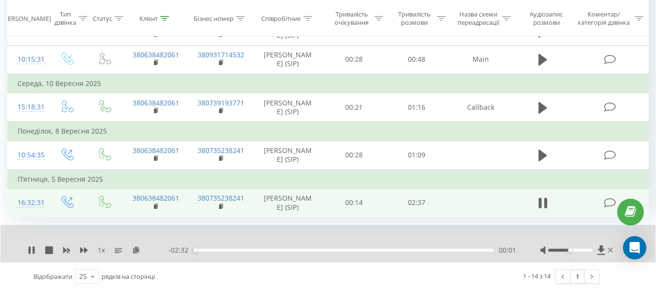  What do you see at coordinates (537, 276) in the screenshot?
I see `div: 1 - 14 з 14` at bounding box center [537, 276].